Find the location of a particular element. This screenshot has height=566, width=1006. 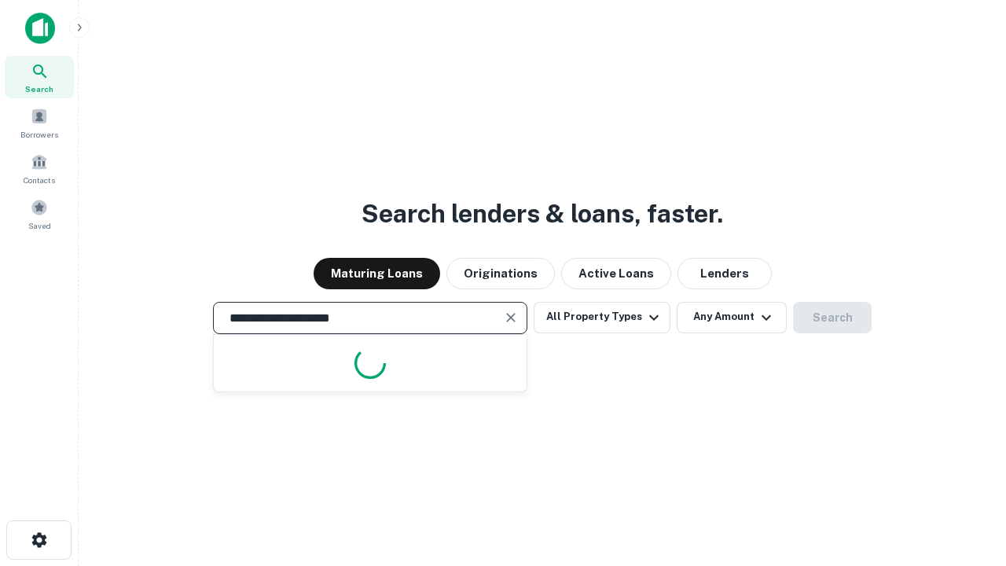

a: Saved is located at coordinates (39, 214).